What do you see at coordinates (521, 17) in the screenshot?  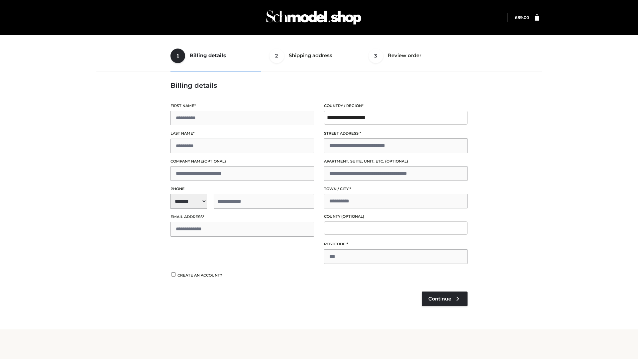 I see `a: £89.00` at bounding box center [521, 17].